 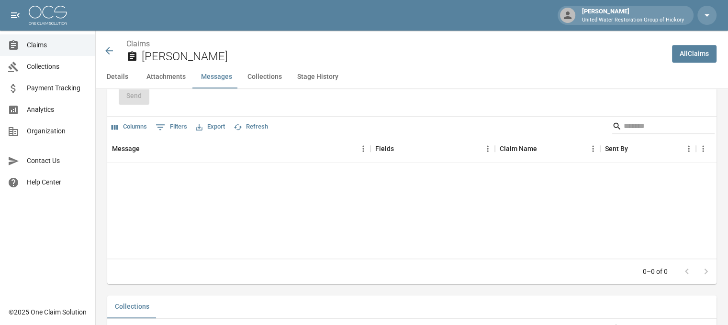 What do you see at coordinates (655, 272) in the screenshot?
I see `p: 0–0 of 0` at bounding box center [655, 272].